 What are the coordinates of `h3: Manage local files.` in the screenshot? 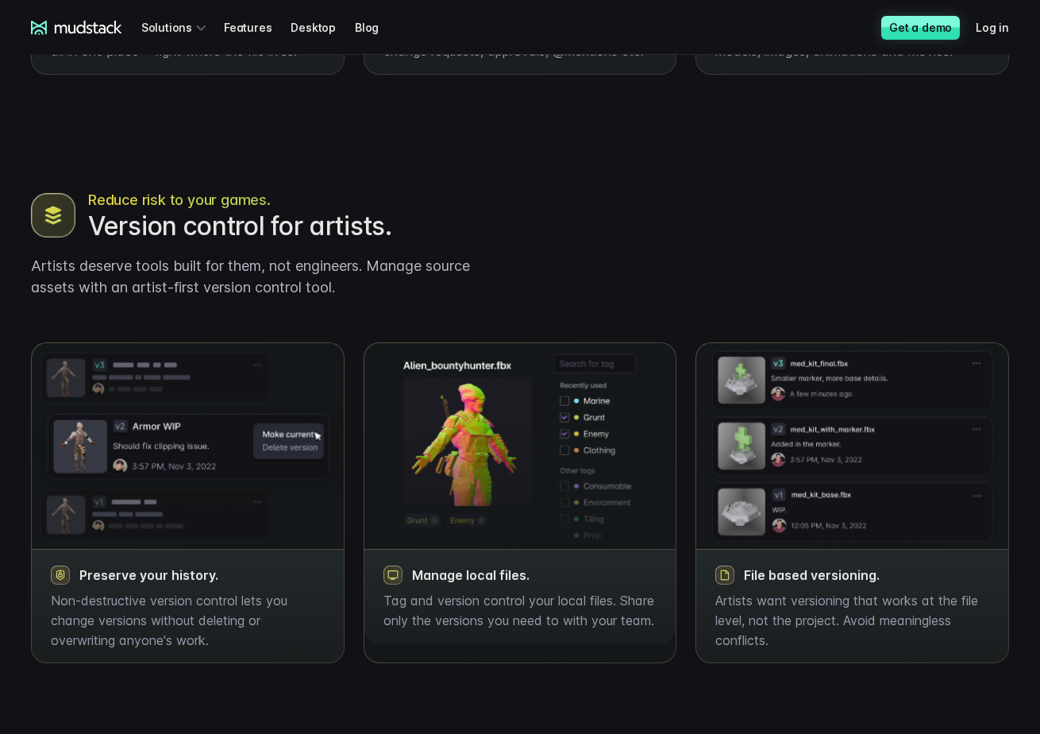 It's located at (534, 575).